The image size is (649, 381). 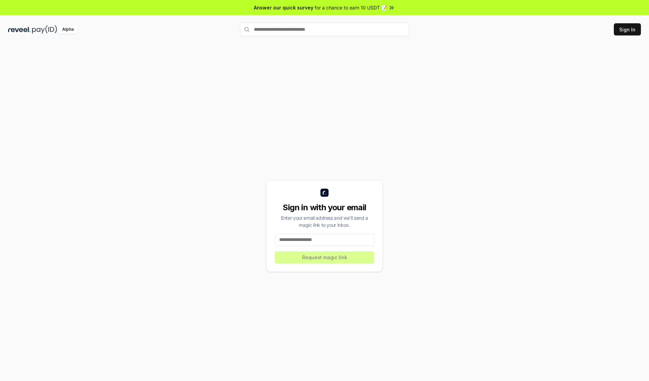 What do you see at coordinates (351, 7) in the screenshot?
I see `span: for a chance to earn 10 USDT 📝` at bounding box center [351, 7].